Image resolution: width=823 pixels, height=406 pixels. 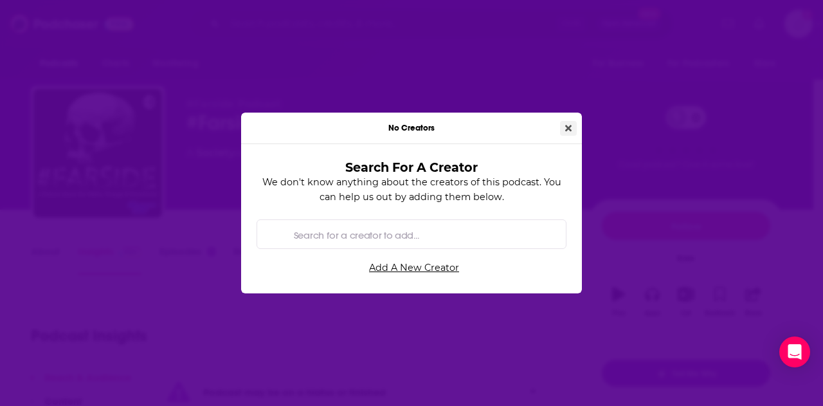 I want to click on div: Search by entity type, so click(x=411, y=234).